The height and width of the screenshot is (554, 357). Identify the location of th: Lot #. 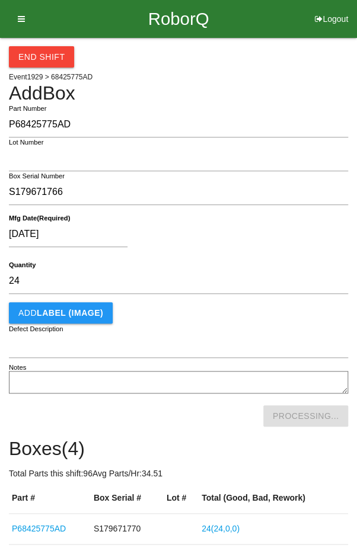
(181, 499).